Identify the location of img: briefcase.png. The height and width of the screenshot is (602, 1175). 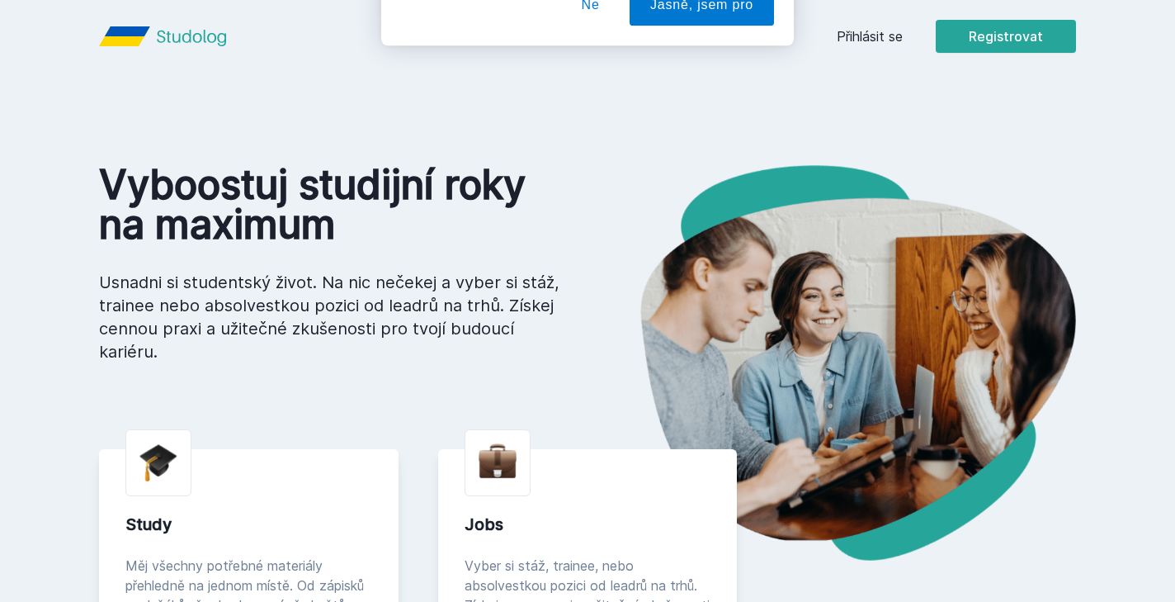
(498, 460).